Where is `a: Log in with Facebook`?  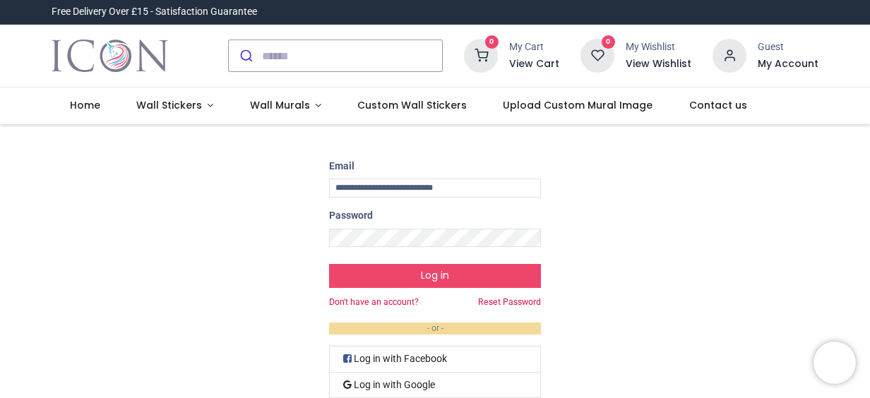
a: Log in with Facebook is located at coordinates (435, 359).